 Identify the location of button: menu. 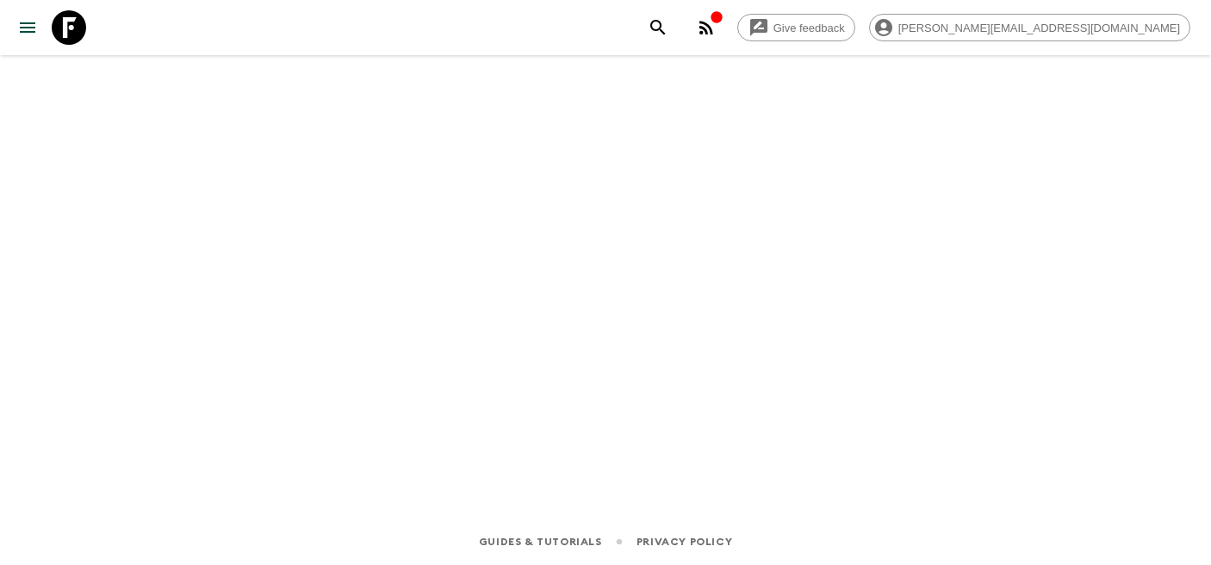
(28, 28).